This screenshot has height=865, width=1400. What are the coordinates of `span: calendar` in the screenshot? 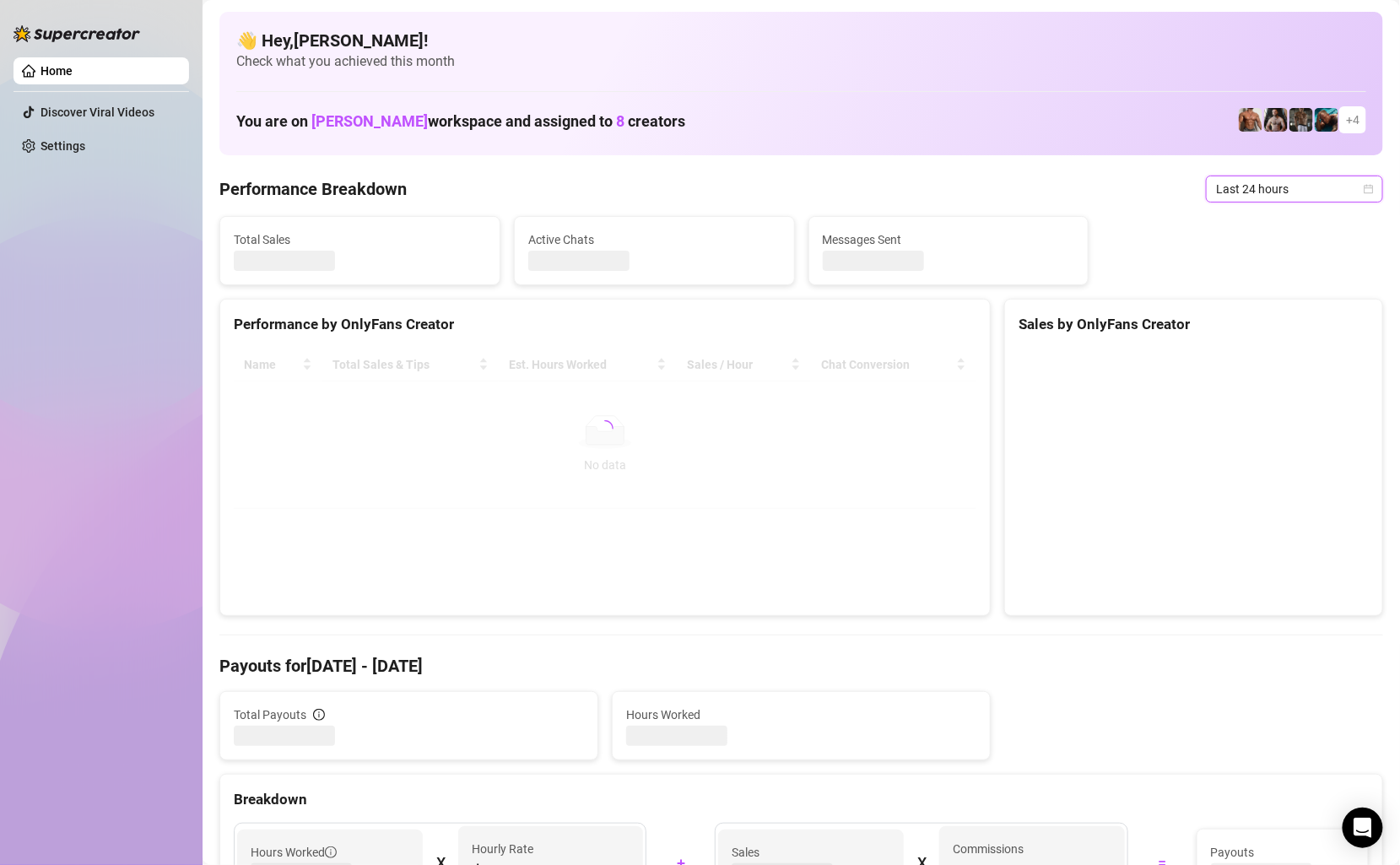 It's located at (1368, 189).